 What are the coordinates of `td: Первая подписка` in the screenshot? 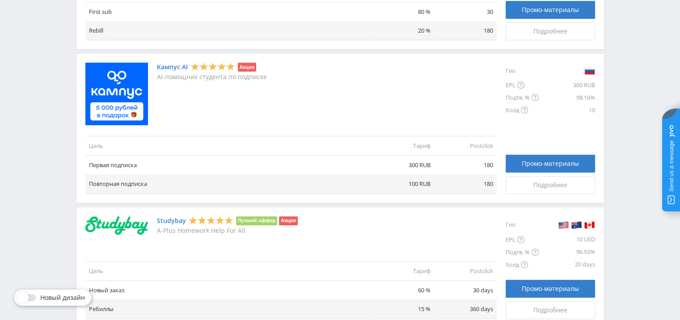 It's located at (229, 165).